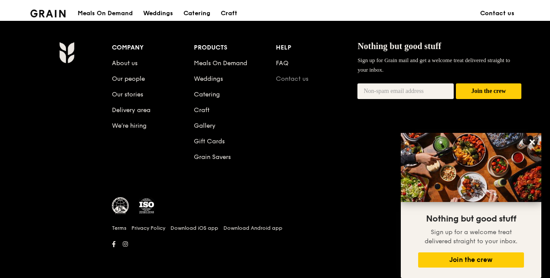 Image resolution: width=550 pixels, height=278 pixels. What do you see at coordinates (212, 157) in the screenshot?
I see `a: Grain Savers` at bounding box center [212, 157].